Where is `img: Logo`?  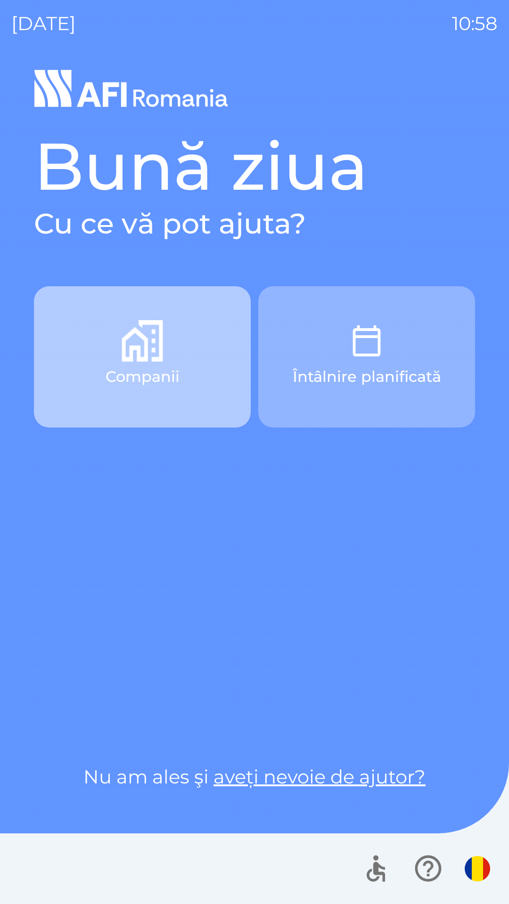
img: Logo is located at coordinates (254, 89).